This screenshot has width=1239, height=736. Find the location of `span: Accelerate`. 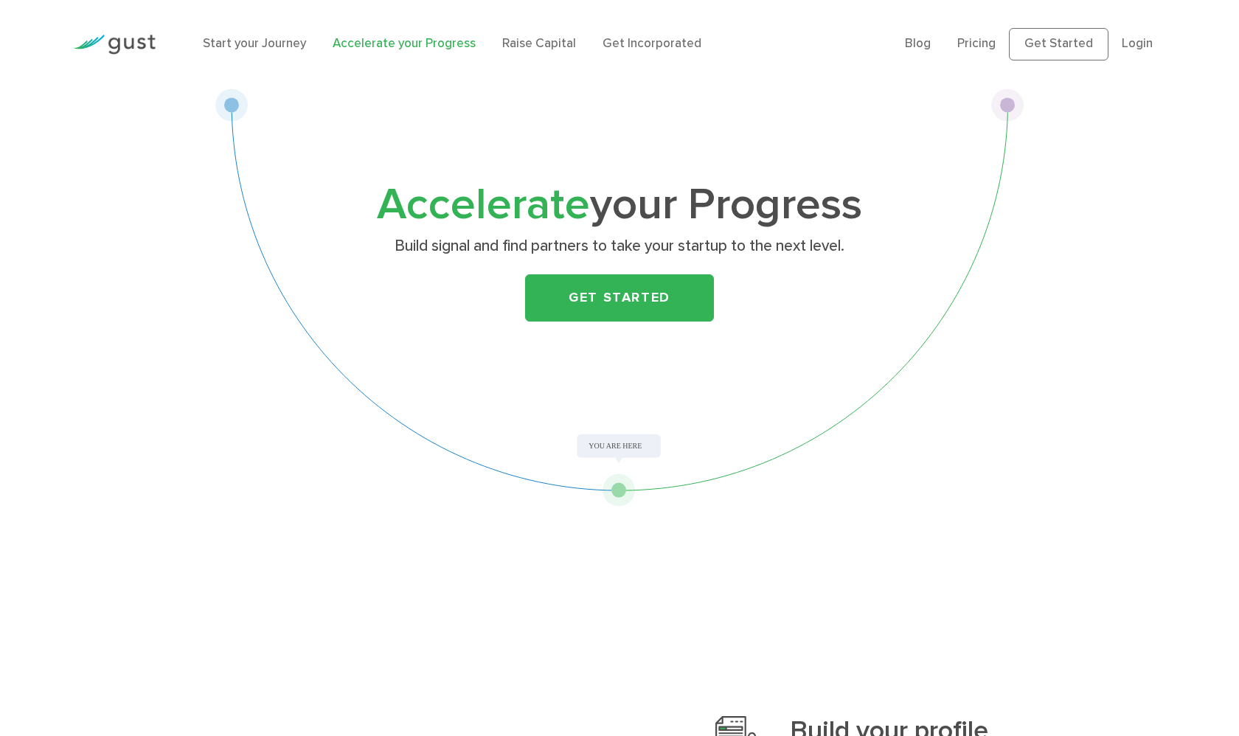

span: Accelerate is located at coordinates (483, 204).